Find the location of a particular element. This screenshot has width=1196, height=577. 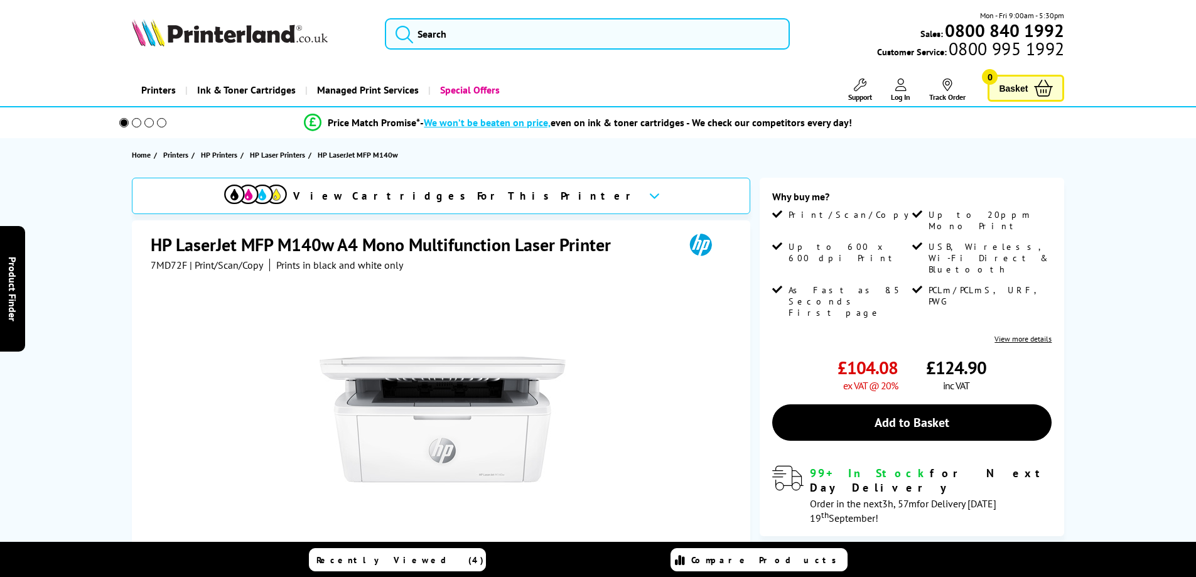

span: 3h, 57m is located at coordinates (899, 504).